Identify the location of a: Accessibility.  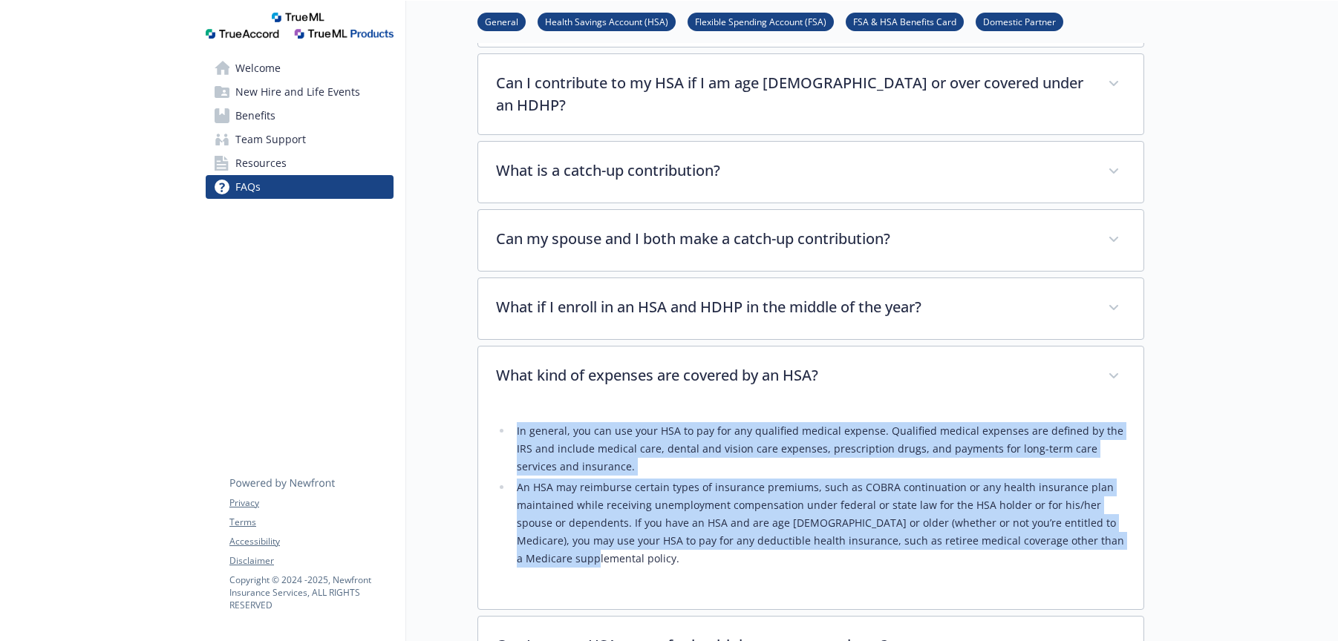
(311, 542).